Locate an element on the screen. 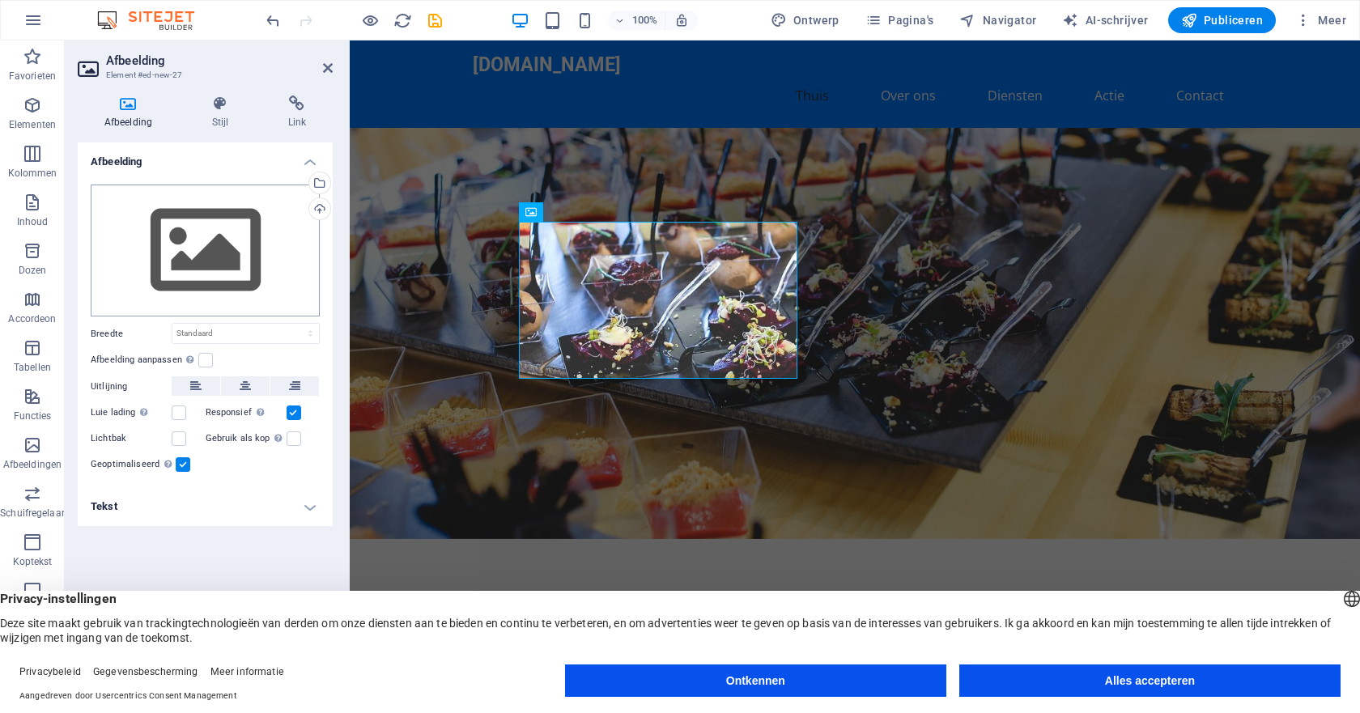 The image size is (1360, 713). font: Publiceren is located at coordinates (1233, 20).